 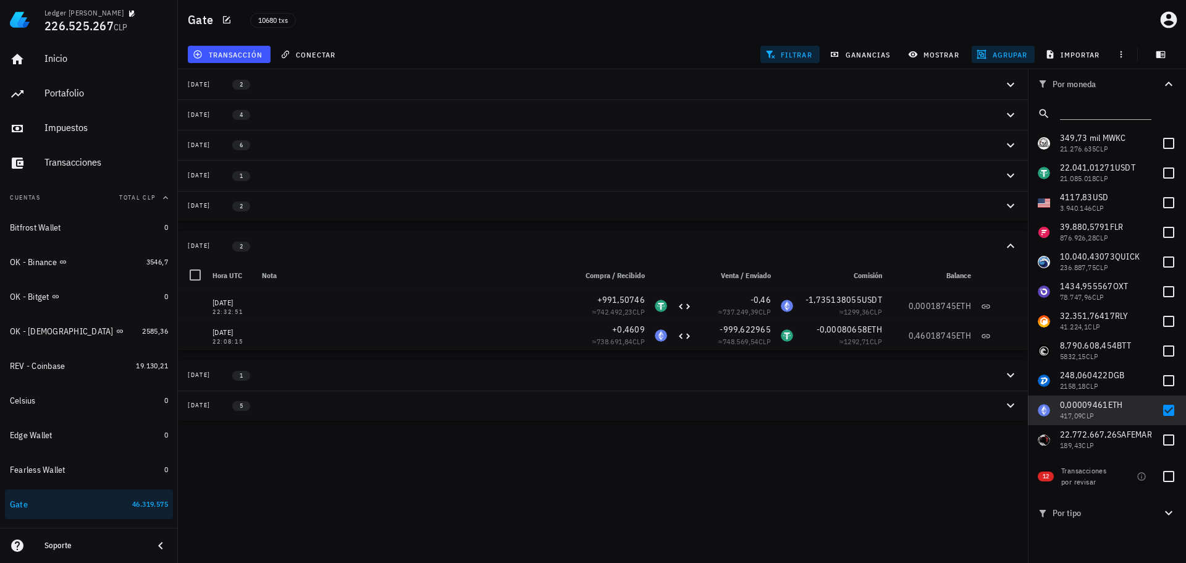 I want to click on a: REV - Coinbase 19.130,21, so click(x=89, y=366).